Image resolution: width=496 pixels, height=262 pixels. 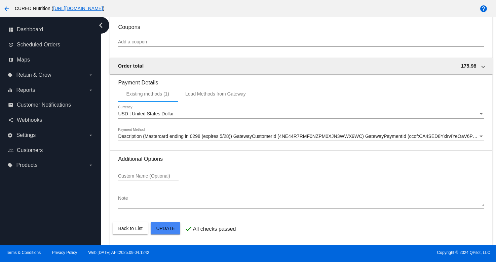 I want to click on a: update Scheduled Orders, so click(x=51, y=45).